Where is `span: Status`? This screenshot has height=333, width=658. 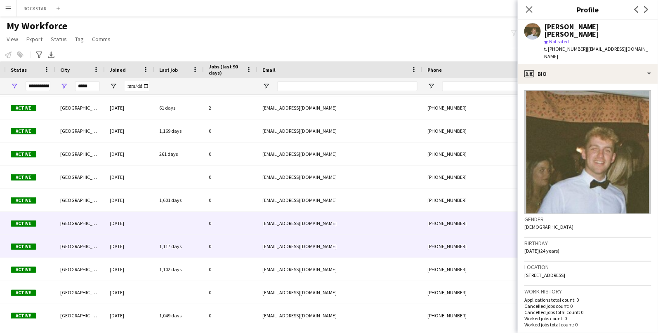 span: Status is located at coordinates (59, 39).